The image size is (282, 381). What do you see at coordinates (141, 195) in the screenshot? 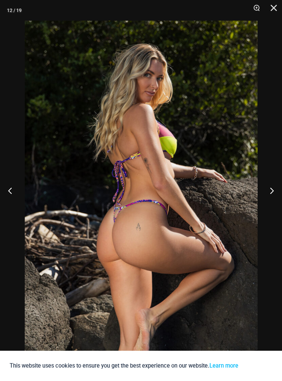
I see `img: Coastal Bliss Leopard Sunset 3223 Underwire Top 4275 Micro Bikini 02` at bounding box center [141, 195].